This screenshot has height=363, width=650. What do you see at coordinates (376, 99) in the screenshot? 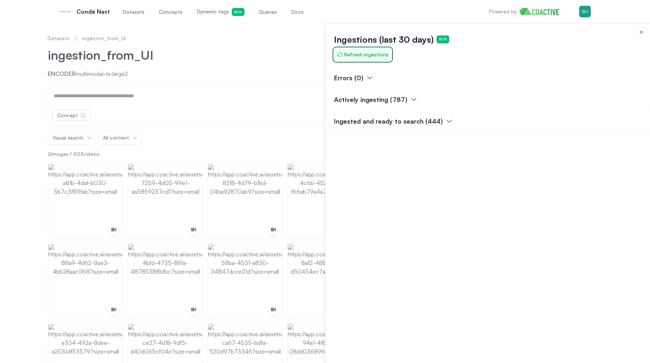
I see `button: Actively ingesting (787)` at bounding box center [376, 99].